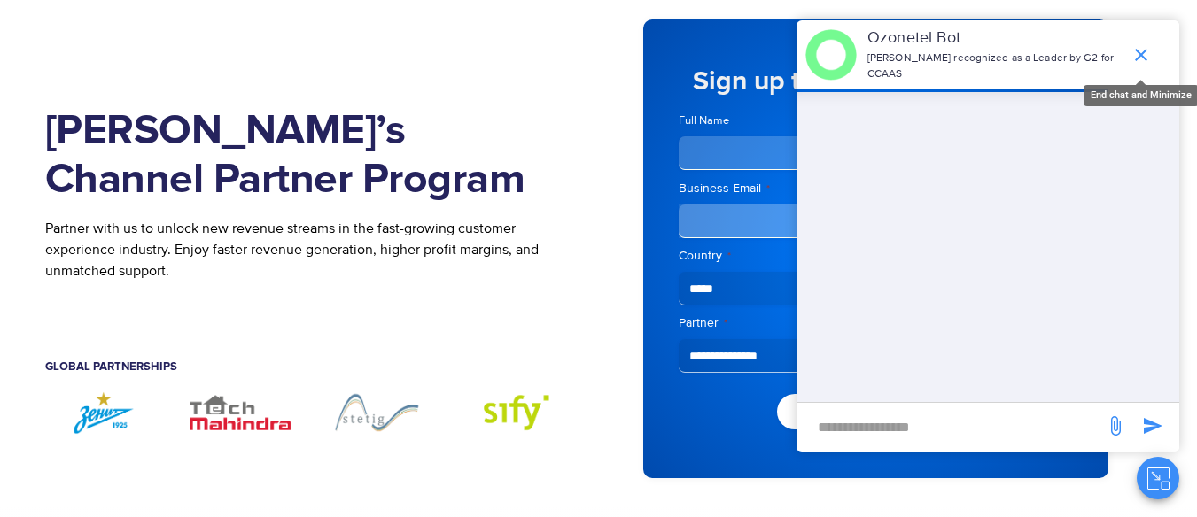 This screenshot has height=517, width=1197. I want to click on h5: Sign up to schedule a callback, so click(875, 82).